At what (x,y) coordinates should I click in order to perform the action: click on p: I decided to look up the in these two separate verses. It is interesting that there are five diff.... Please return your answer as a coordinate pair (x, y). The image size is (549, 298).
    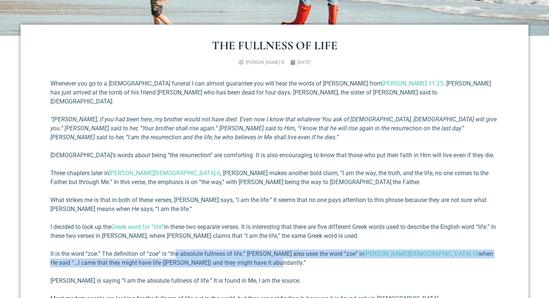
    Looking at the image, I should click on (274, 231).